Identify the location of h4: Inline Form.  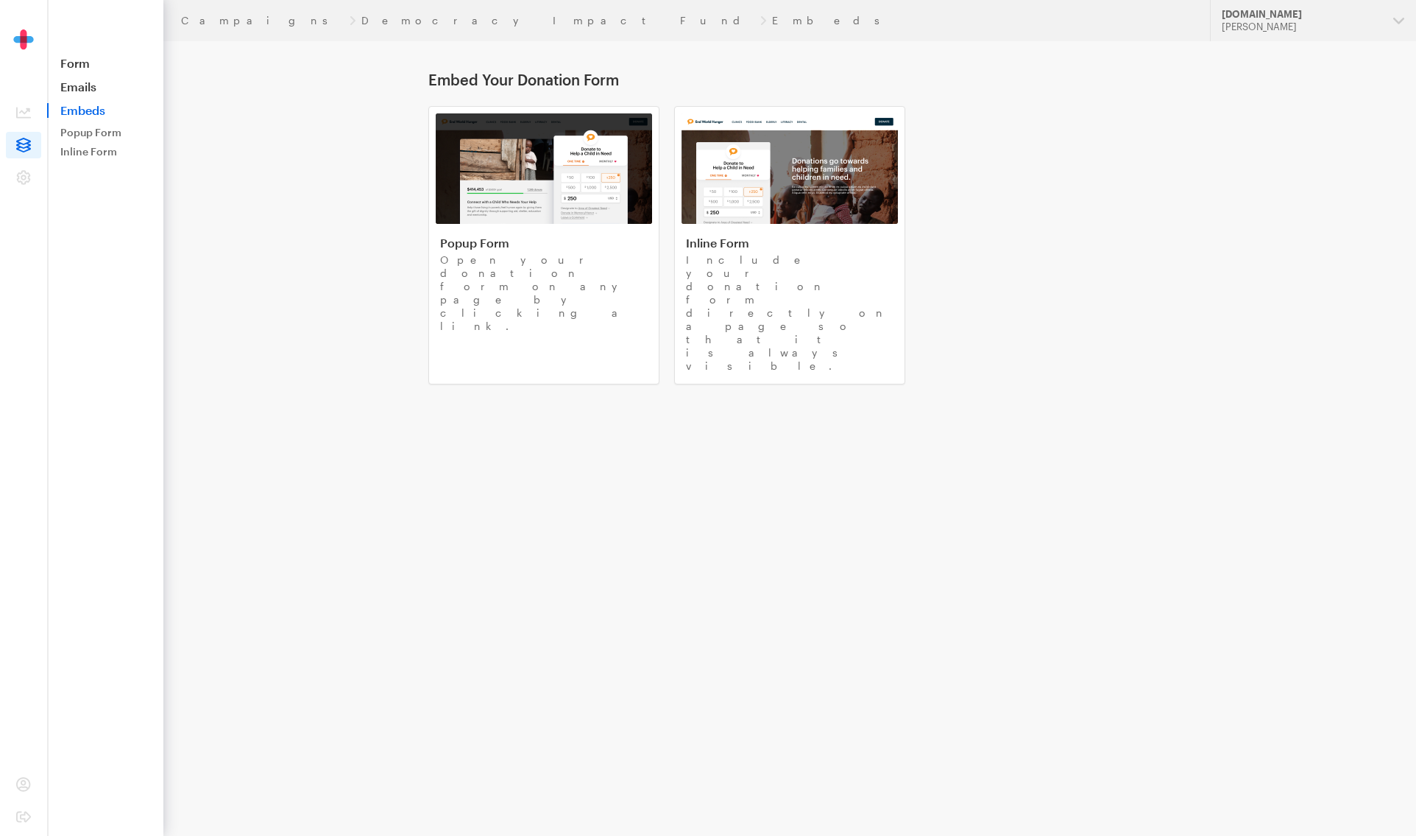
(790, 243).